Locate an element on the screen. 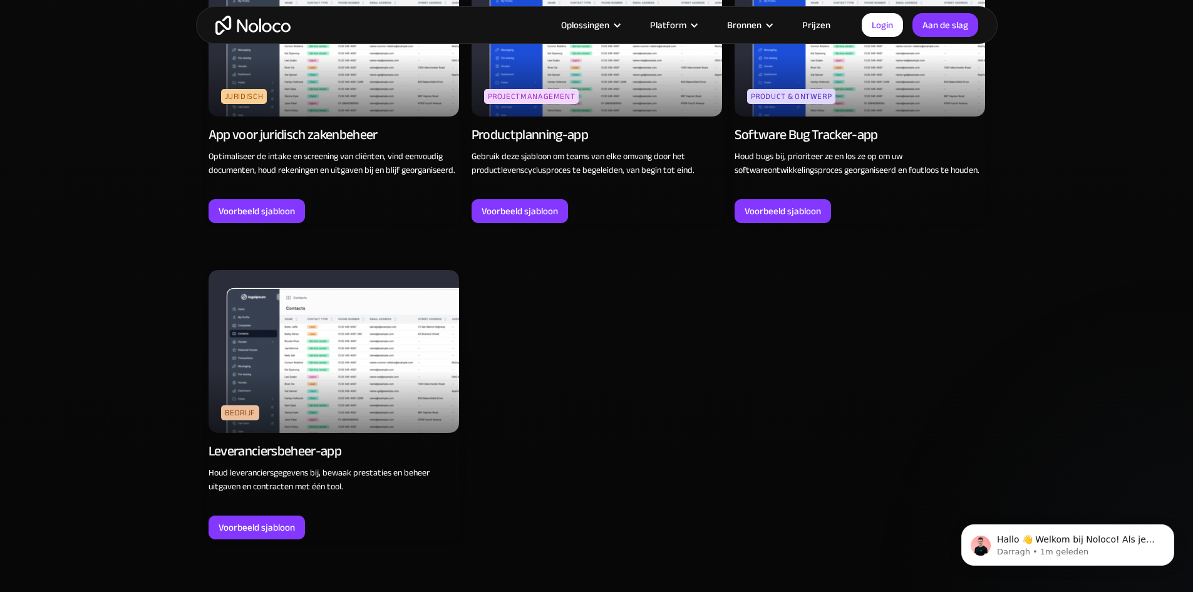  div: Oplossingen is located at coordinates (590, 25).